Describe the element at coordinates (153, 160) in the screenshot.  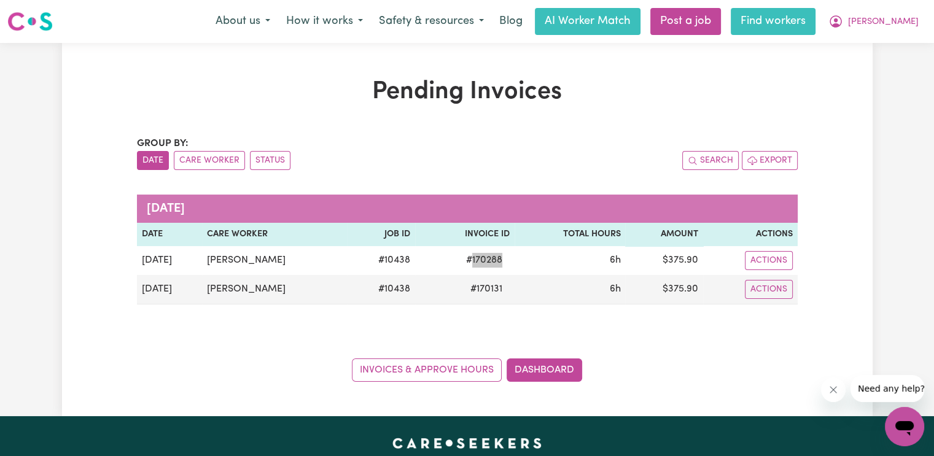
I see `button: sort invoices by date` at that location.